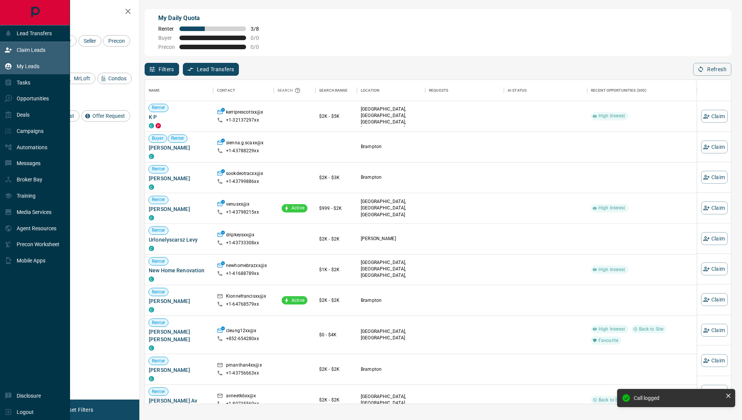  What do you see at coordinates (179, 117) in the screenshot?
I see `span: K P` at bounding box center [179, 117].